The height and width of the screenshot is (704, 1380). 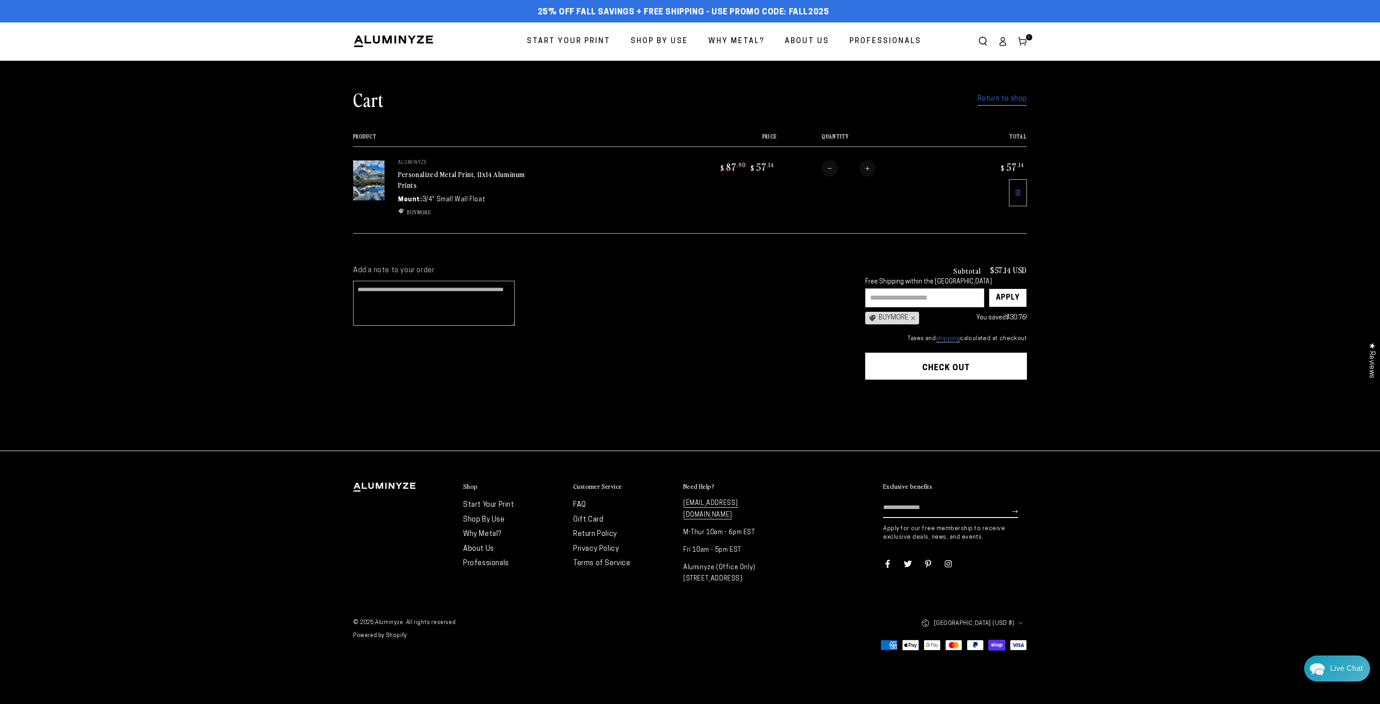 What do you see at coordinates (976, 318) in the screenshot?
I see `div: You saved !` at bounding box center [976, 318].